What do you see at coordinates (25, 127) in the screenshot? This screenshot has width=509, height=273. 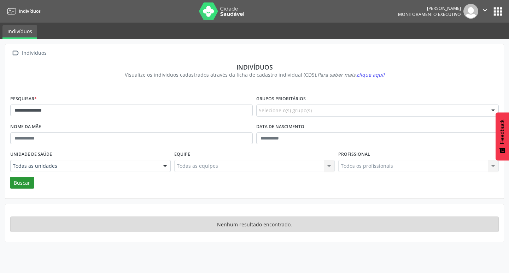 I see `label: Nome da mãe` at bounding box center [25, 127].